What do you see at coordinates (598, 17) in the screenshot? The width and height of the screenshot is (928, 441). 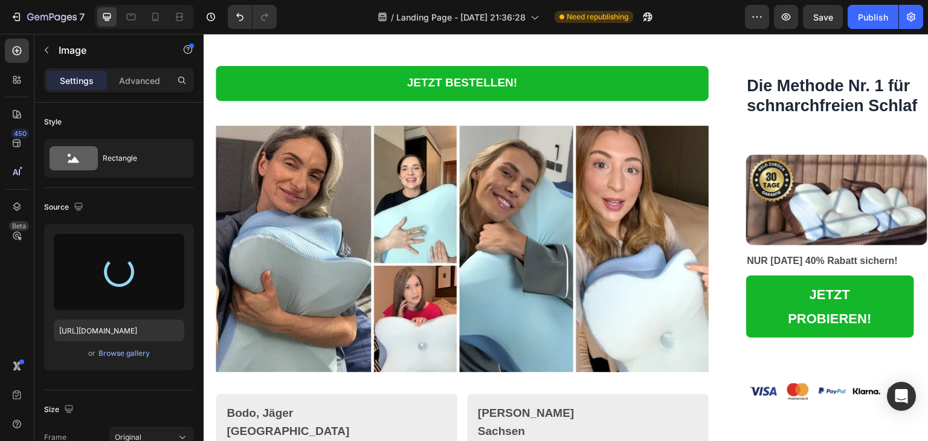 I see `span: Need republishing` at bounding box center [598, 17].